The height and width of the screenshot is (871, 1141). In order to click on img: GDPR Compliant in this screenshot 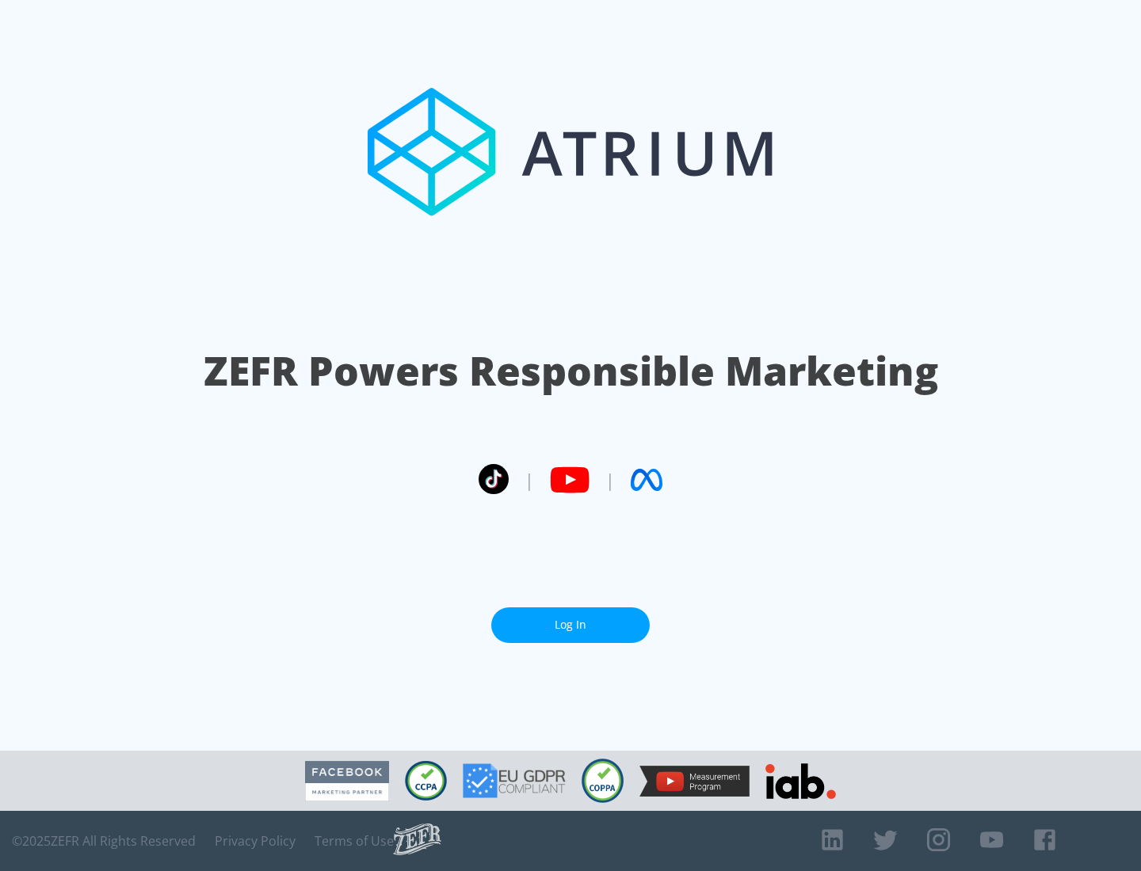, I will do `click(514, 781)`.